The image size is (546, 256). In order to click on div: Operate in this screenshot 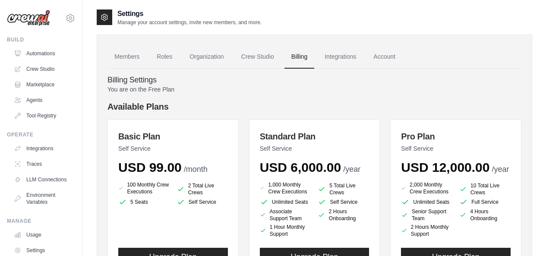, I will do `click(41, 135)`.